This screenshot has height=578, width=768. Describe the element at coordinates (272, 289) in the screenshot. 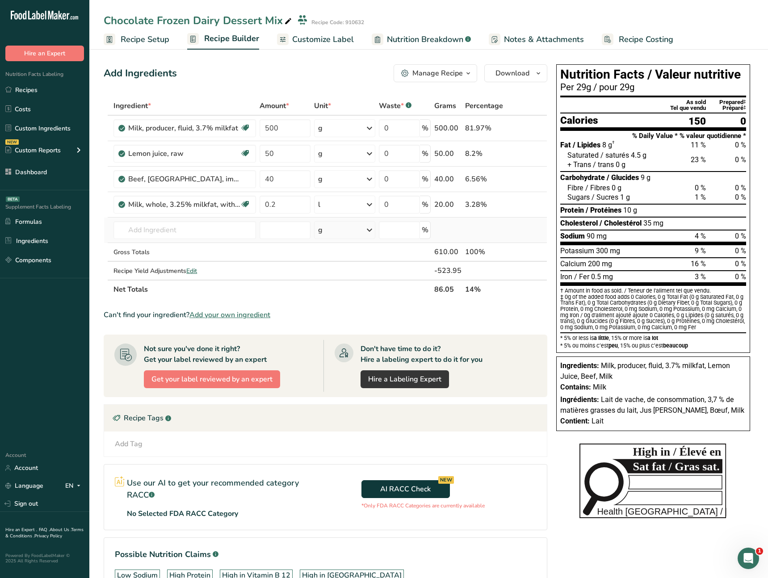

I see `th: Net Totals` at that location.